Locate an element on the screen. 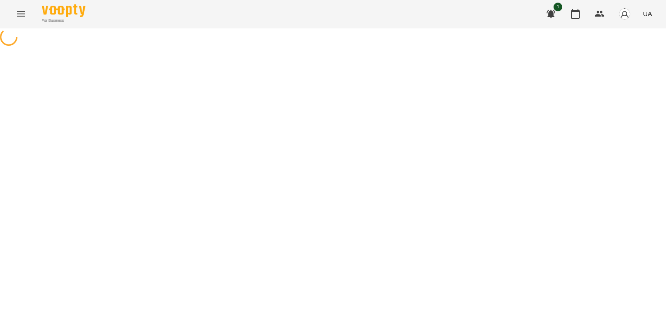 The height and width of the screenshot is (325, 666). img: avatar_s.png is located at coordinates (625, 14).